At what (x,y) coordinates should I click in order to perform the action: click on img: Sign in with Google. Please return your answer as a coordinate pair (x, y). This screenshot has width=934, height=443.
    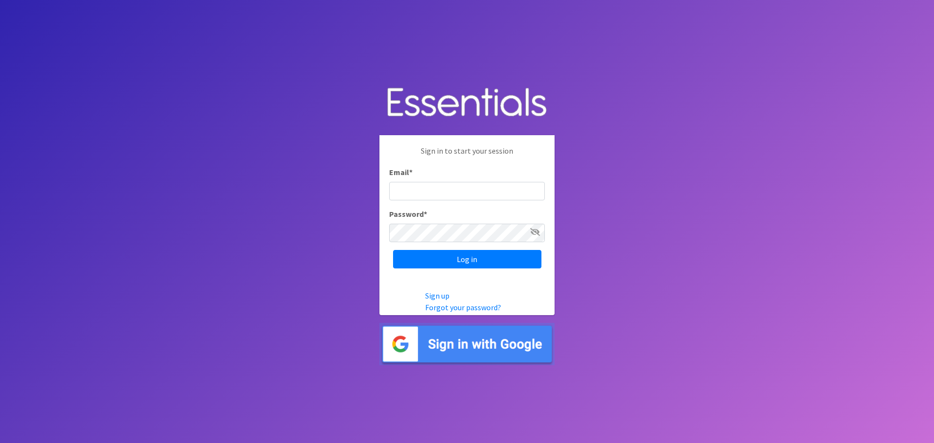
    Looking at the image, I should click on (467, 344).